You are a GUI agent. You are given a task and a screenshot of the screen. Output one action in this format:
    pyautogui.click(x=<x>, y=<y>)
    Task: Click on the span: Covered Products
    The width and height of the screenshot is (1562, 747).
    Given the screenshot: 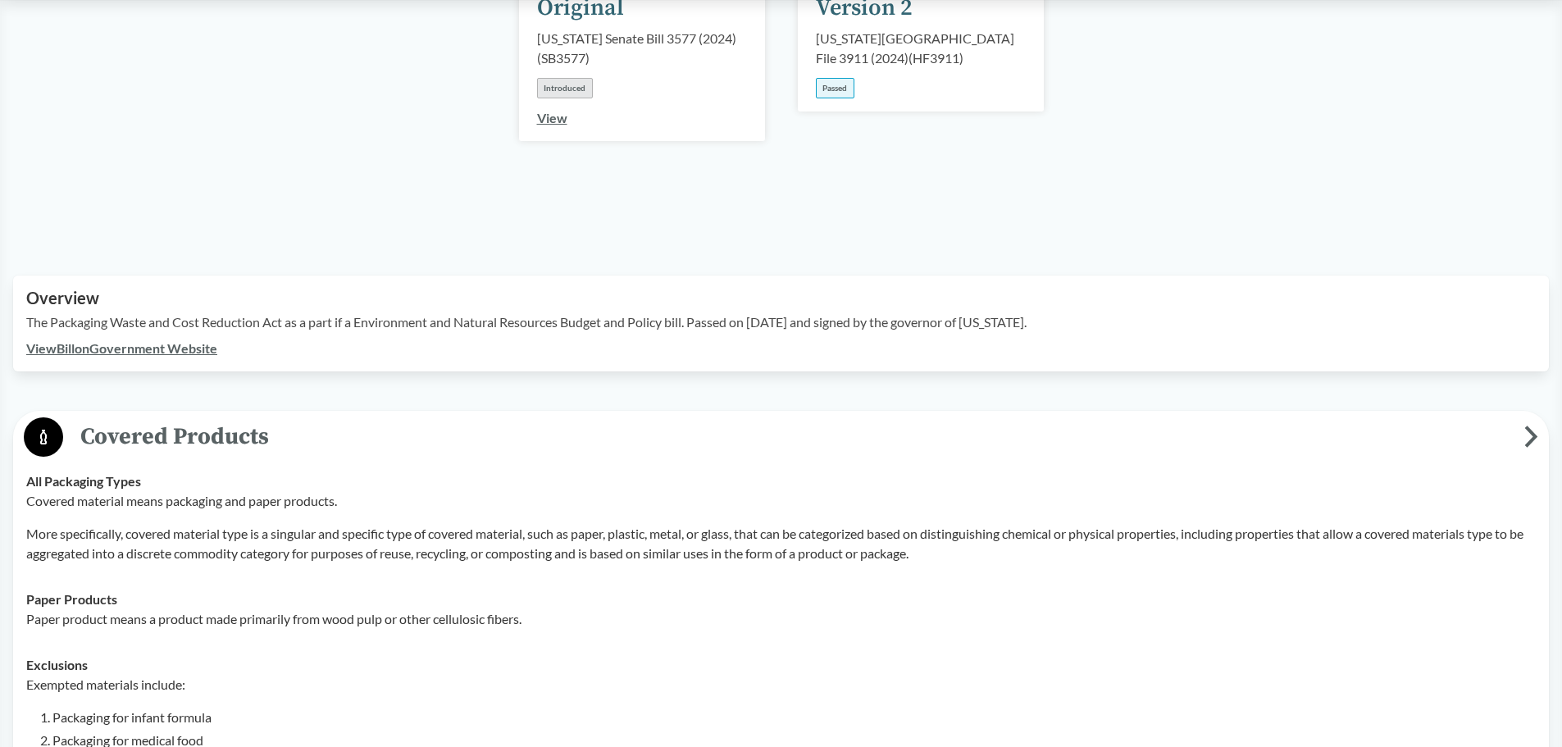 What is the action you would take?
    pyautogui.click(x=794, y=436)
    